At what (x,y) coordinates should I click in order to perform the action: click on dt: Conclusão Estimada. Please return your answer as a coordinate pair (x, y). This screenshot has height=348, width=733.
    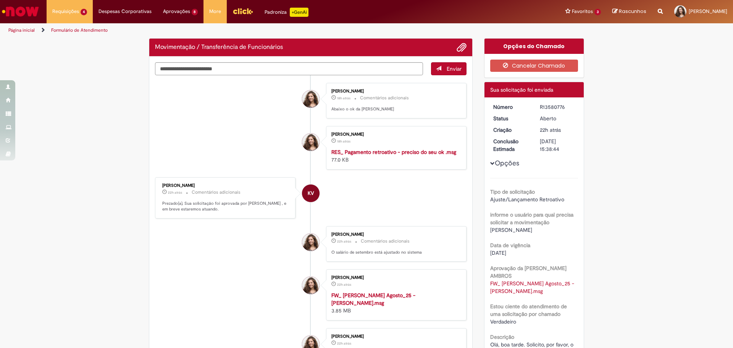
    Looking at the image, I should click on (511, 145).